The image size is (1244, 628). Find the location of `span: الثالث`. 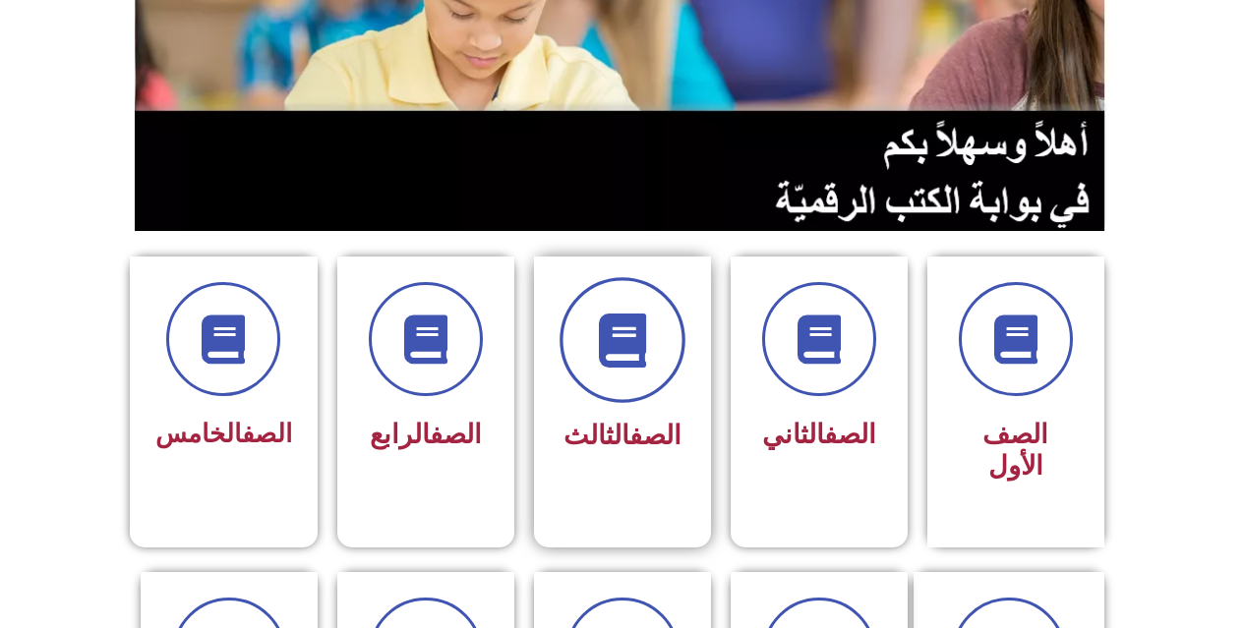

span: الثالث is located at coordinates (623, 436).